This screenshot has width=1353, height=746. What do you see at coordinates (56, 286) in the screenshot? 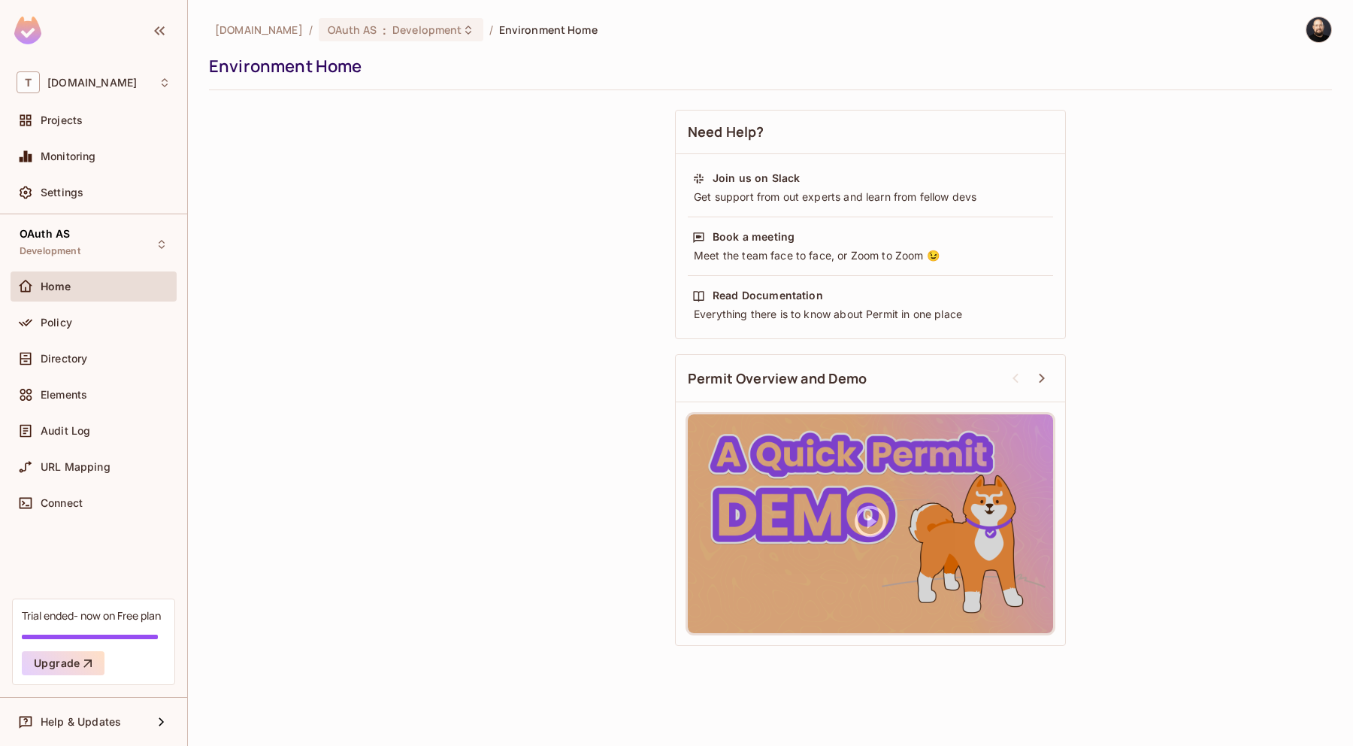
I see `span: Home` at bounding box center [56, 286].